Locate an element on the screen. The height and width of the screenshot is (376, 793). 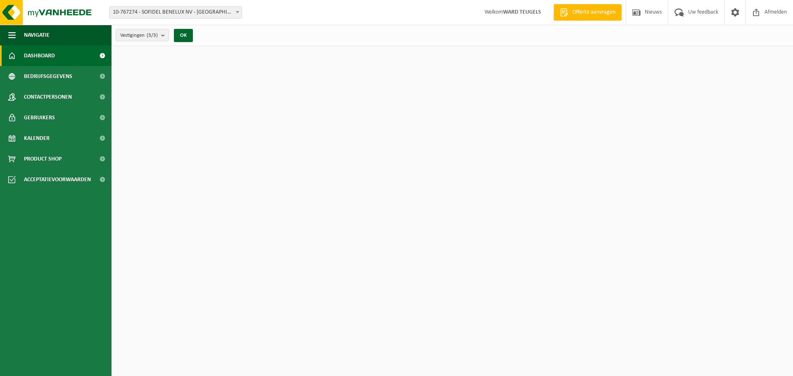
span: Vestigingen is located at coordinates (139, 36).